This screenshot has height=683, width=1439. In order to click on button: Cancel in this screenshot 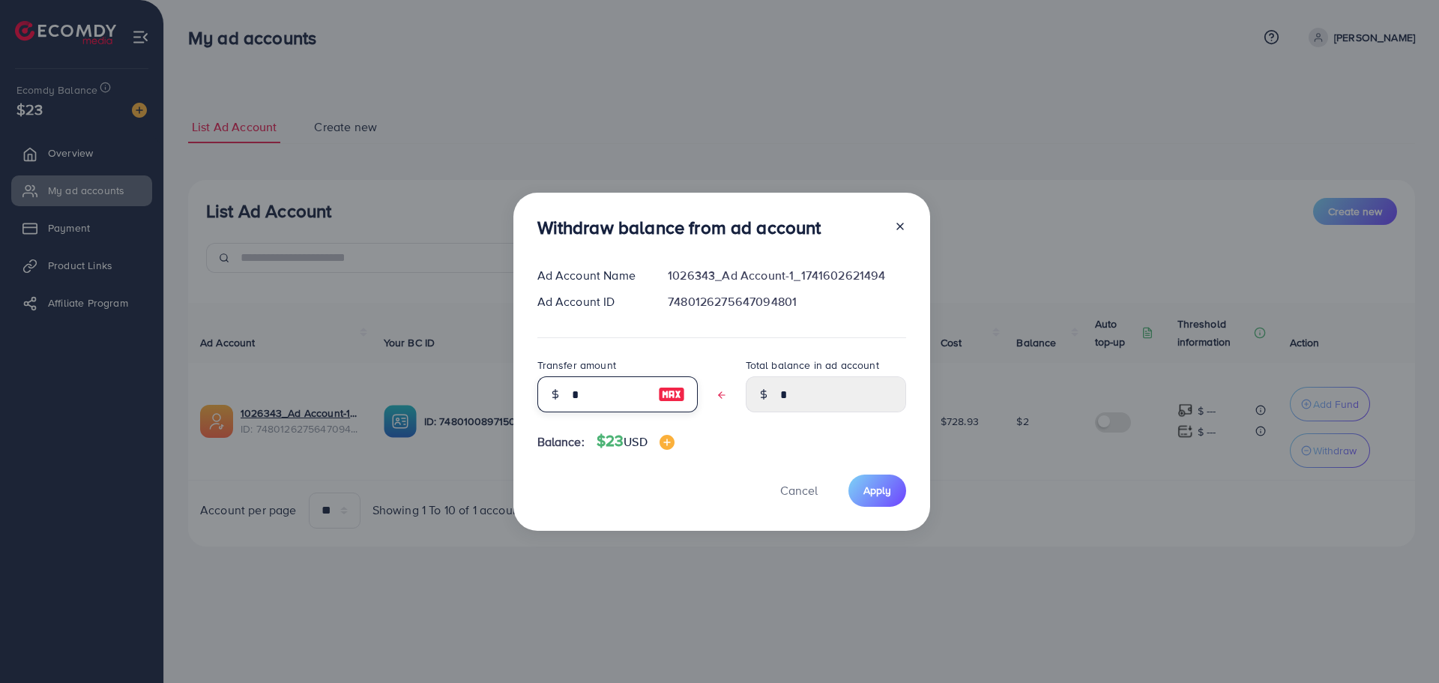, I will do `click(799, 490)`.